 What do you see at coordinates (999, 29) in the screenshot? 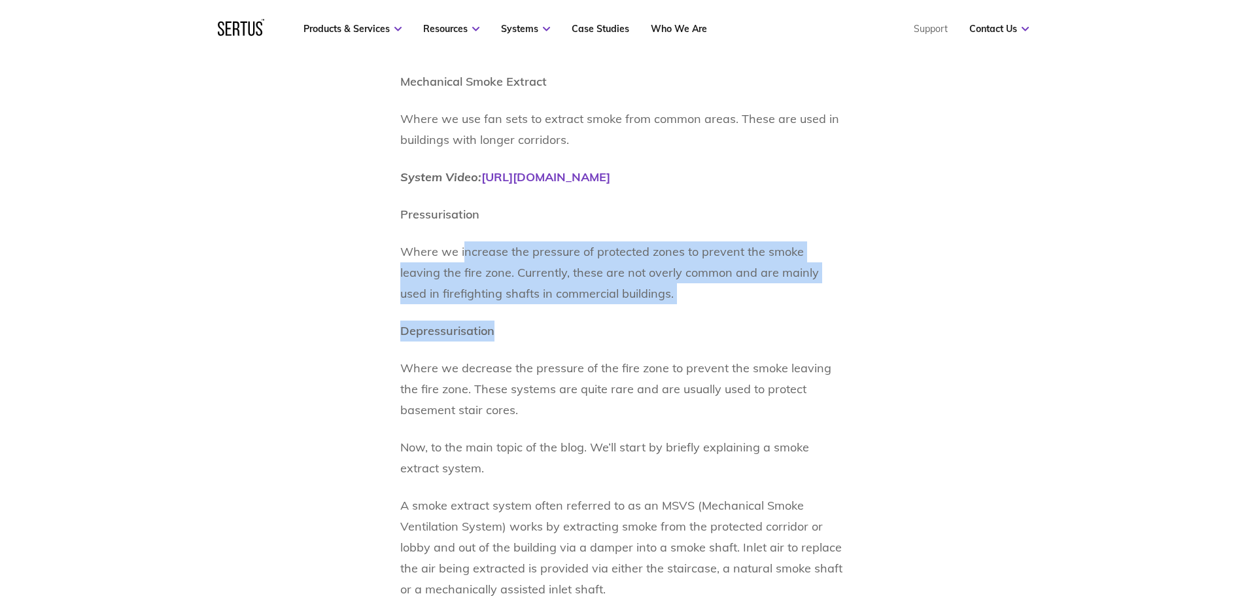
I see `a: Contact Us` at bounding box center [999, 29].